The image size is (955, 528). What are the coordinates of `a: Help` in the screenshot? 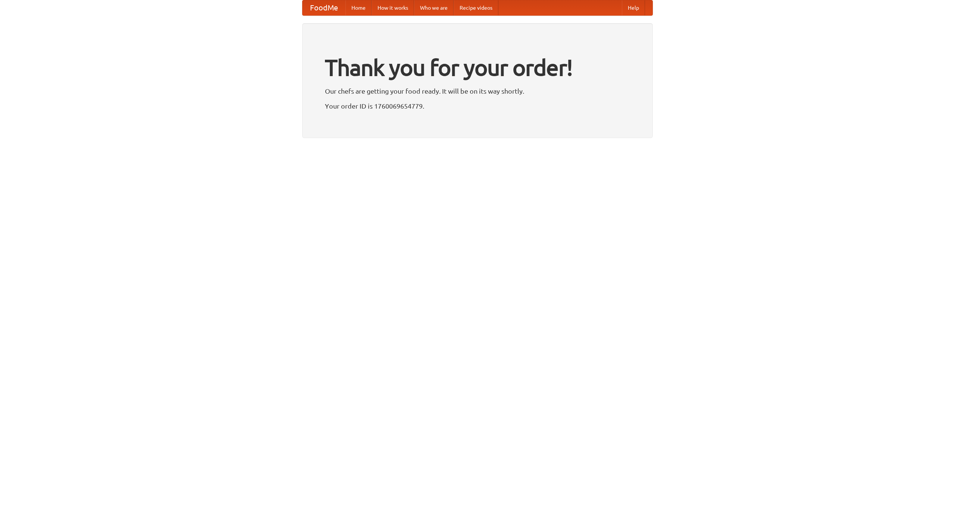 It's located at (633, 8).